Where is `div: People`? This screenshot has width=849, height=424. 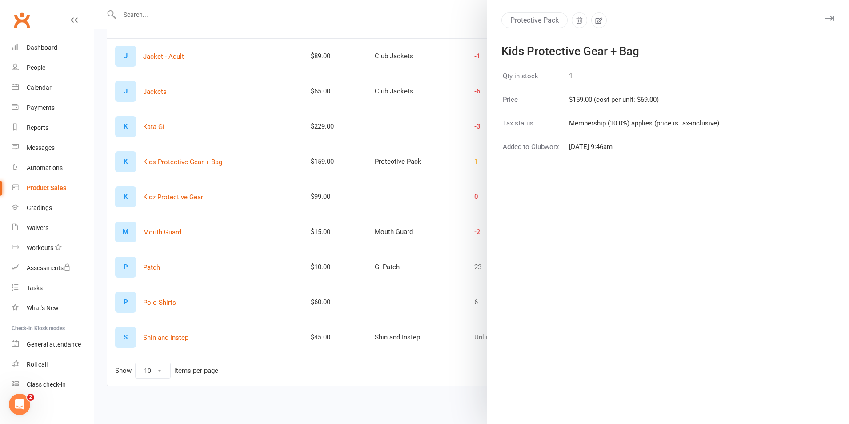
div: People is located at coordinates (36, 68).